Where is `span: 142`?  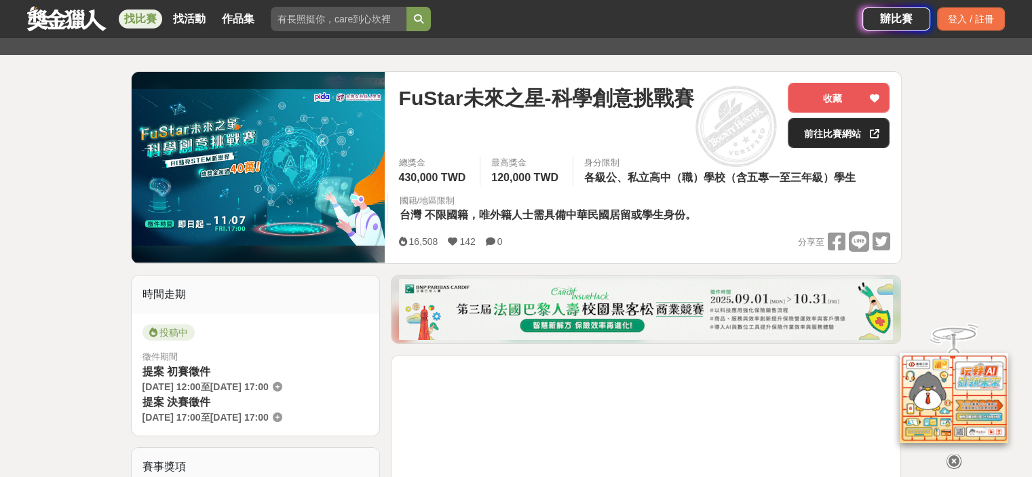 span: 142 is located at coordinates (467, 242).